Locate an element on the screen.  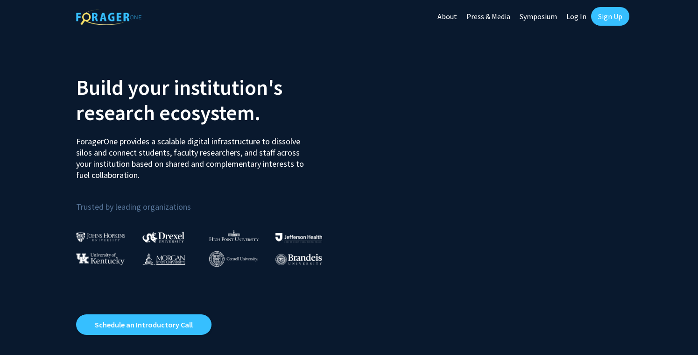
p: Trusted by leading organizations is located at coordinates (209, 201).